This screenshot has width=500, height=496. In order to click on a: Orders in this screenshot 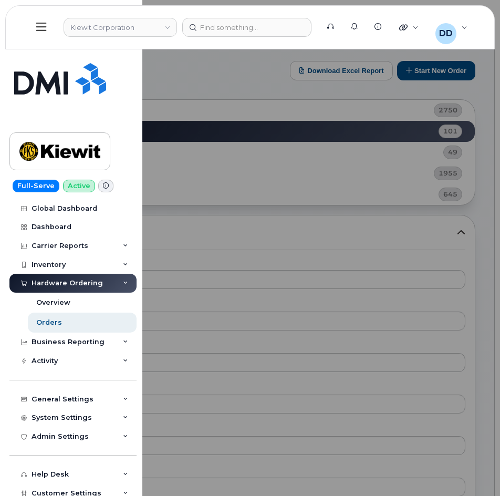, I will do `click(82, 323)`.